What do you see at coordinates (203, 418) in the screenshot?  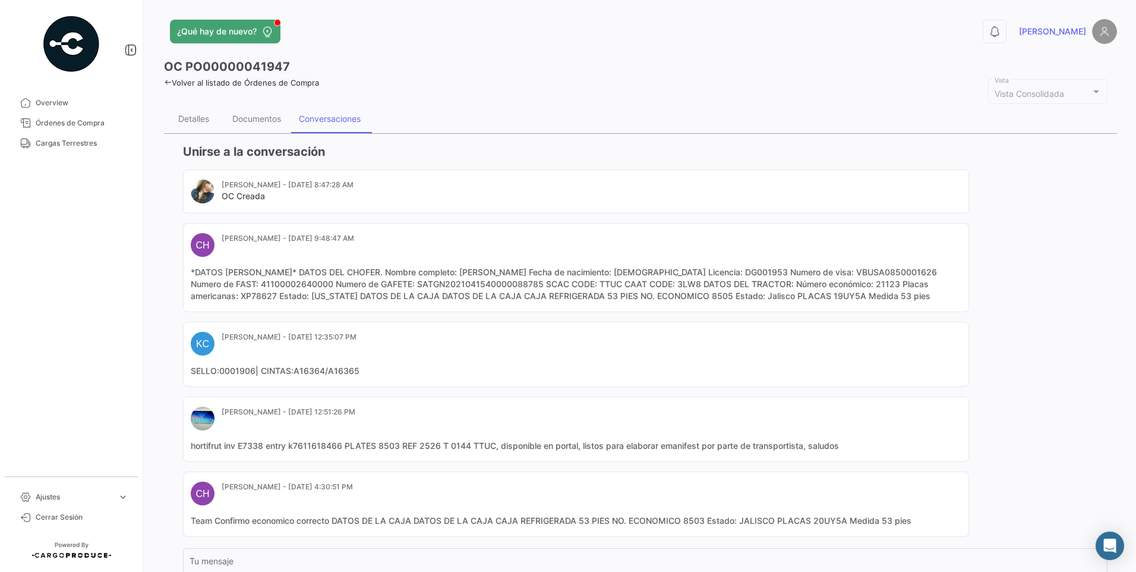 I see `img: VALENCIA%20LOGO.jpg` at bounding box center [203, 418].